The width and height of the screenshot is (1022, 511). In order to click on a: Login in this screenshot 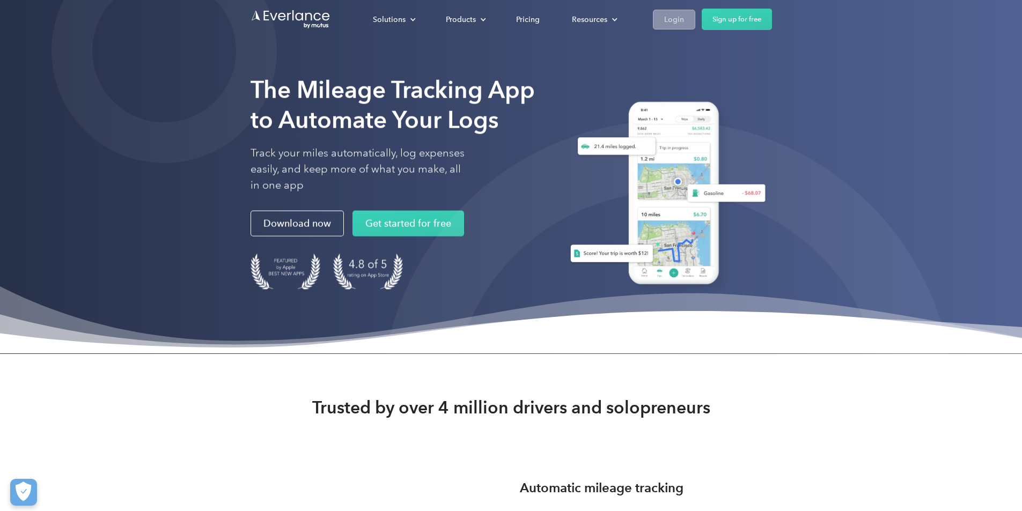, I will do `click(674, 19)`.